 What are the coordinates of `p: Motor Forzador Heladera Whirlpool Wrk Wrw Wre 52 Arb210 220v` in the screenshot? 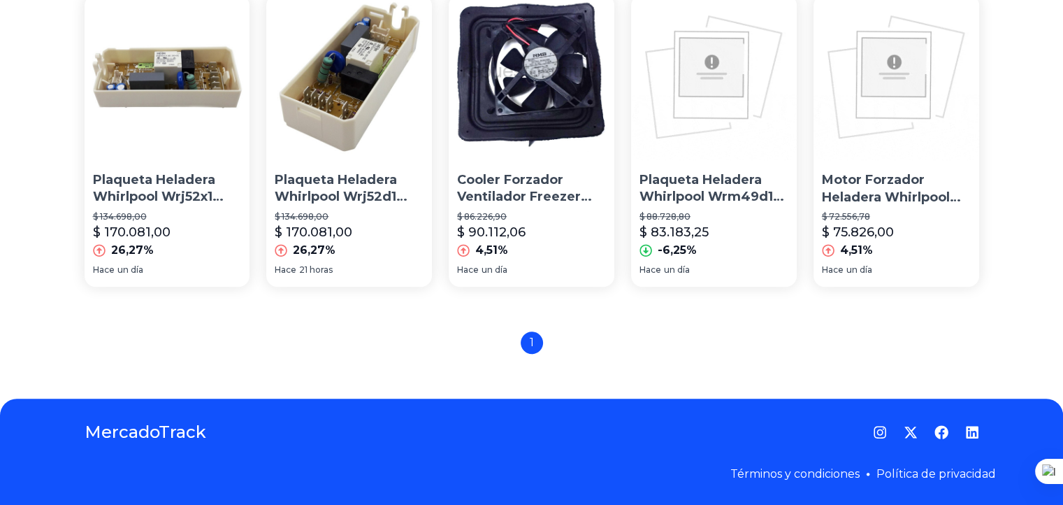 It's located at (896, 189).